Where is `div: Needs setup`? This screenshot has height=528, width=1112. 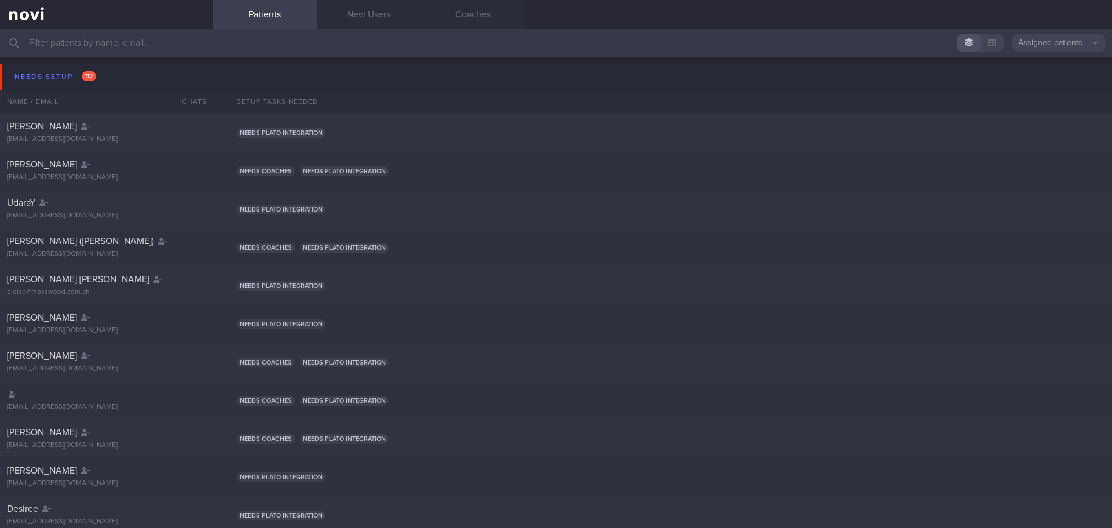
div: Needs setup is located at coordinates (55, 76).